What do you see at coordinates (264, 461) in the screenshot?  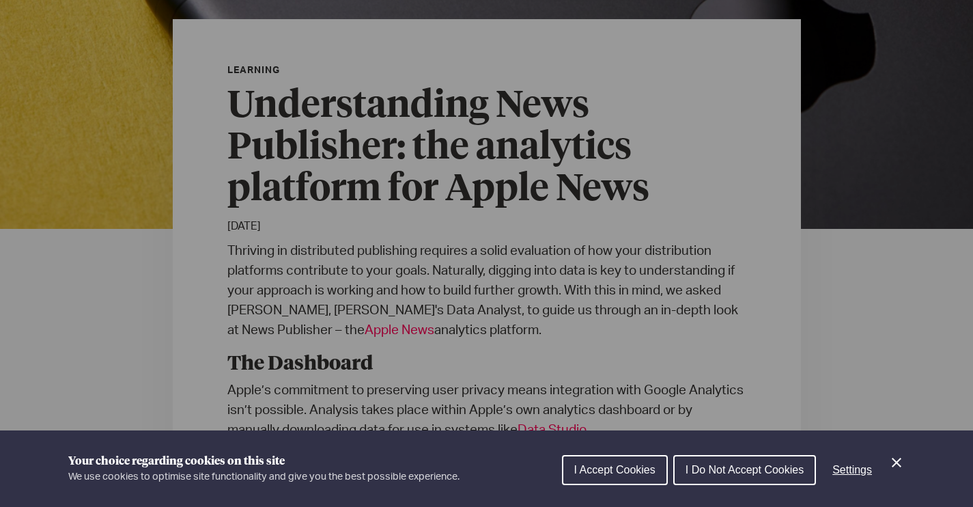 I see `h1: Your choice regarding cookies on this site` at bounding box center [264, 461].